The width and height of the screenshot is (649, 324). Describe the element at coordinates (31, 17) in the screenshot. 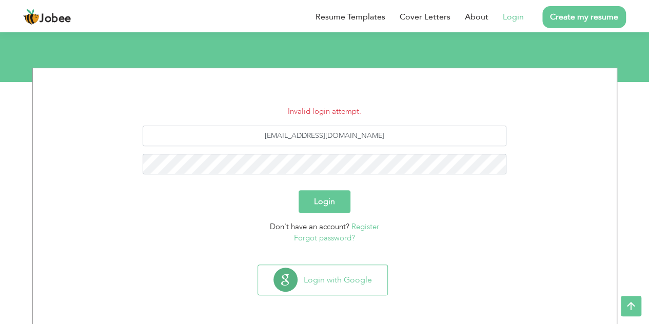

I see `img: jobee.io` at that location.